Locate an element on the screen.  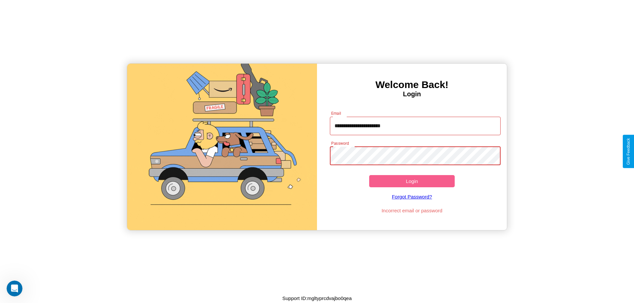
div: Give Feedback is located at coordinates (628, 152).